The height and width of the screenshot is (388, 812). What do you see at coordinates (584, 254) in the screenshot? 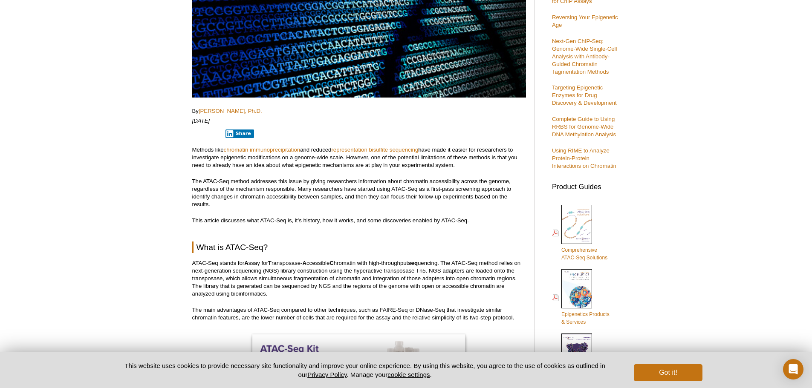
I see `span: Comprehensive ATAC-Seq Solutions` at bounding box center [584, 254].